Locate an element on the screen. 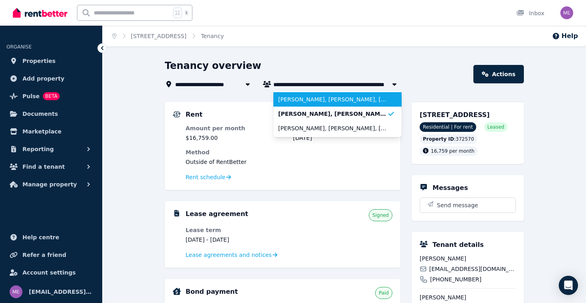 The width and height of the screenshot is (586, 303). span: Rent schedule is located at coordinates (205, 177).